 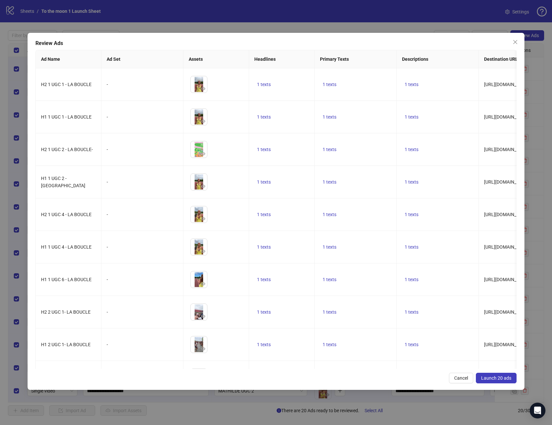 What do you see at coordinates (512, 59) in the screenshot?
I see `th: Destination URL` at bounding box center [512, 59].